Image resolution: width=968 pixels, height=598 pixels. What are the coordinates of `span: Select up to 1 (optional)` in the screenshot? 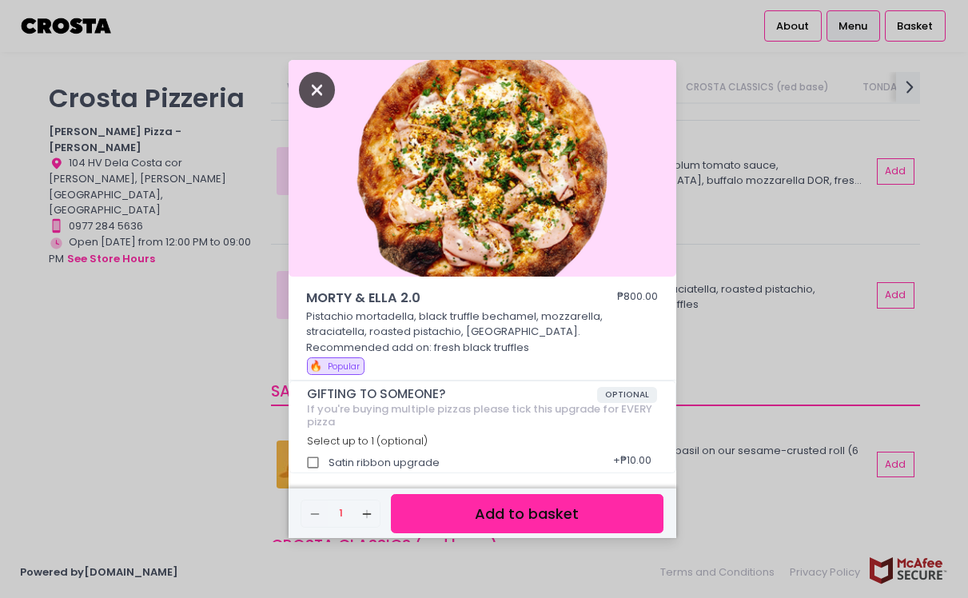 It's located at (367, 440).